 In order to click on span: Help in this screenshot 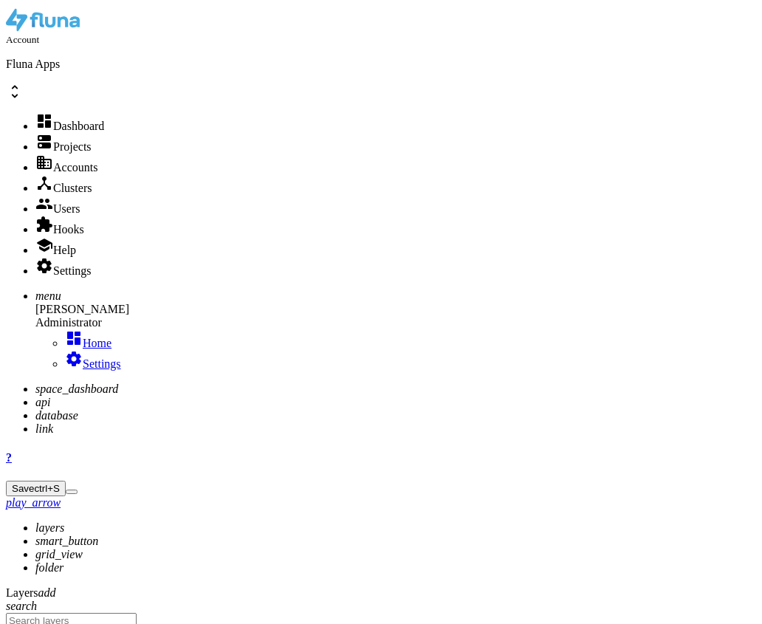, I will do `click(64, 250)`.